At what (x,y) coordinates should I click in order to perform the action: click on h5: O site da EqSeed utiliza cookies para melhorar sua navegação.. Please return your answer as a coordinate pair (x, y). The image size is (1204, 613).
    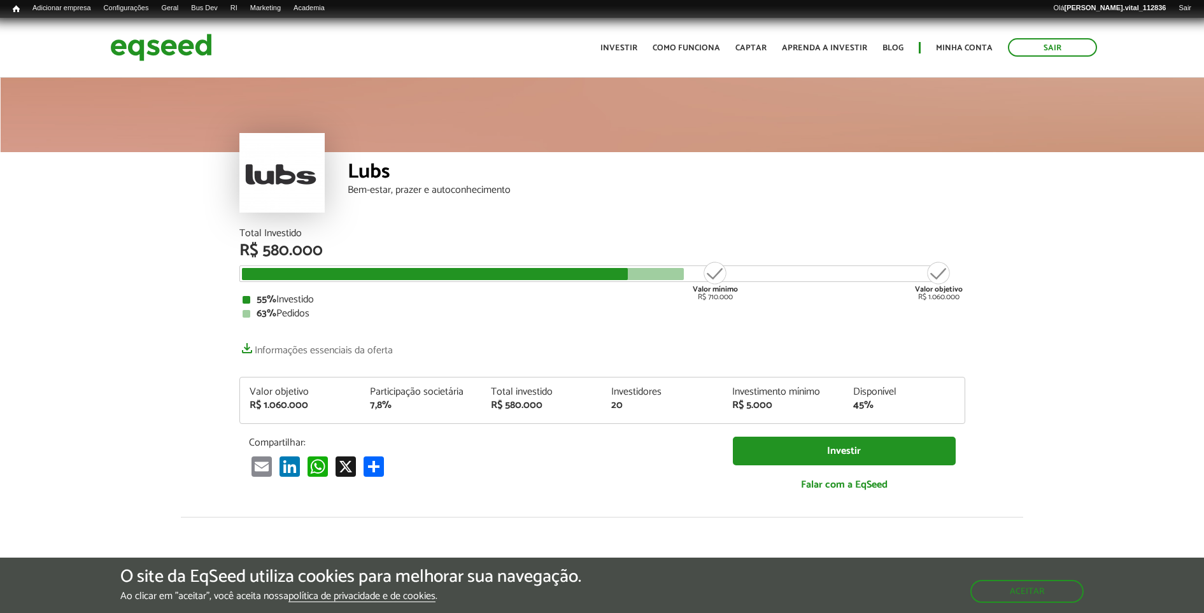
    Looking at the image, I should click on (351, 577).